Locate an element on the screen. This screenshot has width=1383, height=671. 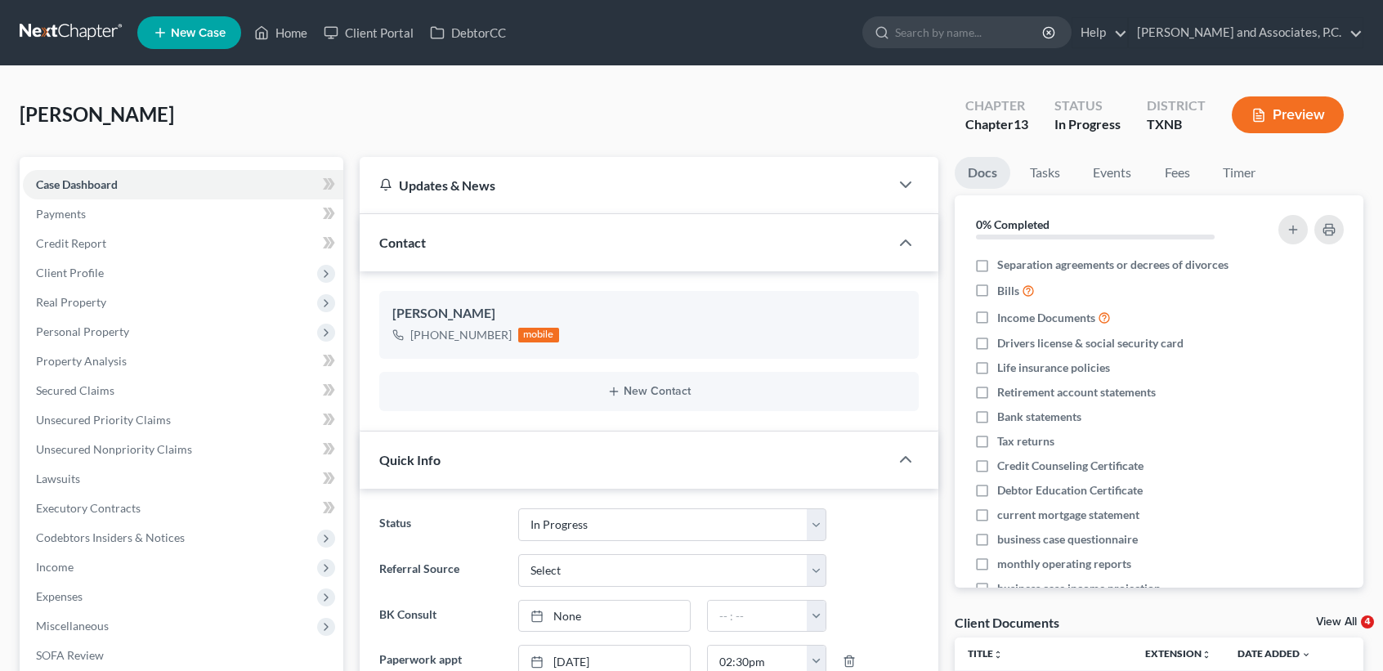
span: Secured Claims is located at coordinates (75, 390).